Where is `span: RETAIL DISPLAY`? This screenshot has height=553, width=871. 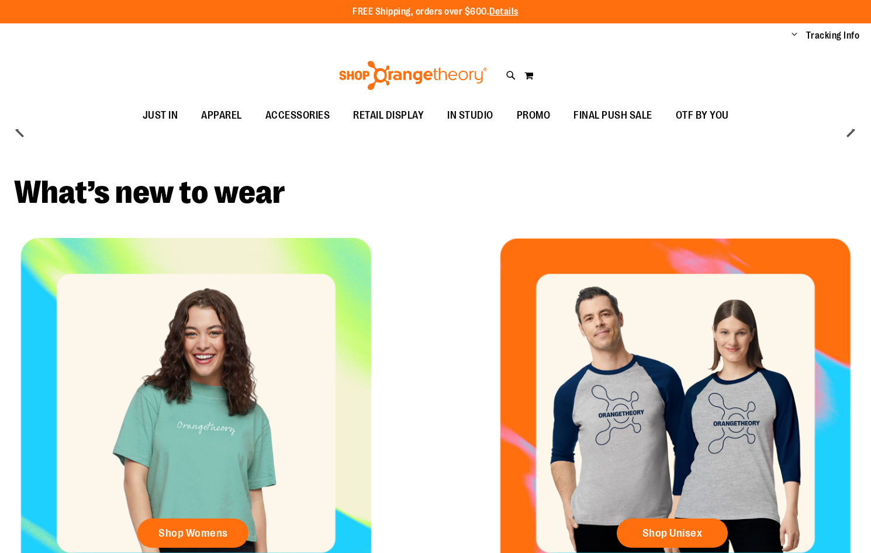 span: RETAIL DISPLAY is located at coordinates (388, 115).